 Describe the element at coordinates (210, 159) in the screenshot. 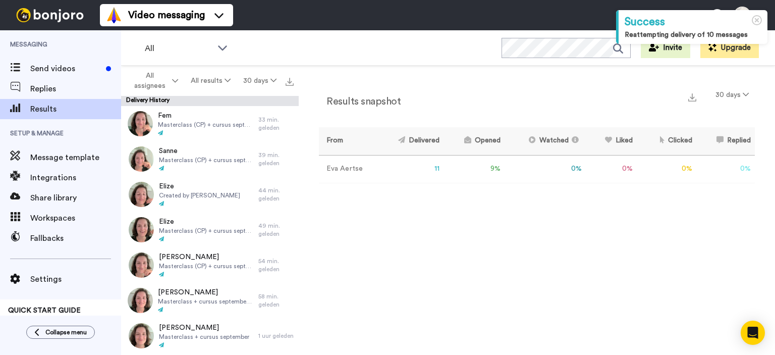

I see `a: SanneMasterclass (CP) + cursus september39 min. geleden` at that location.